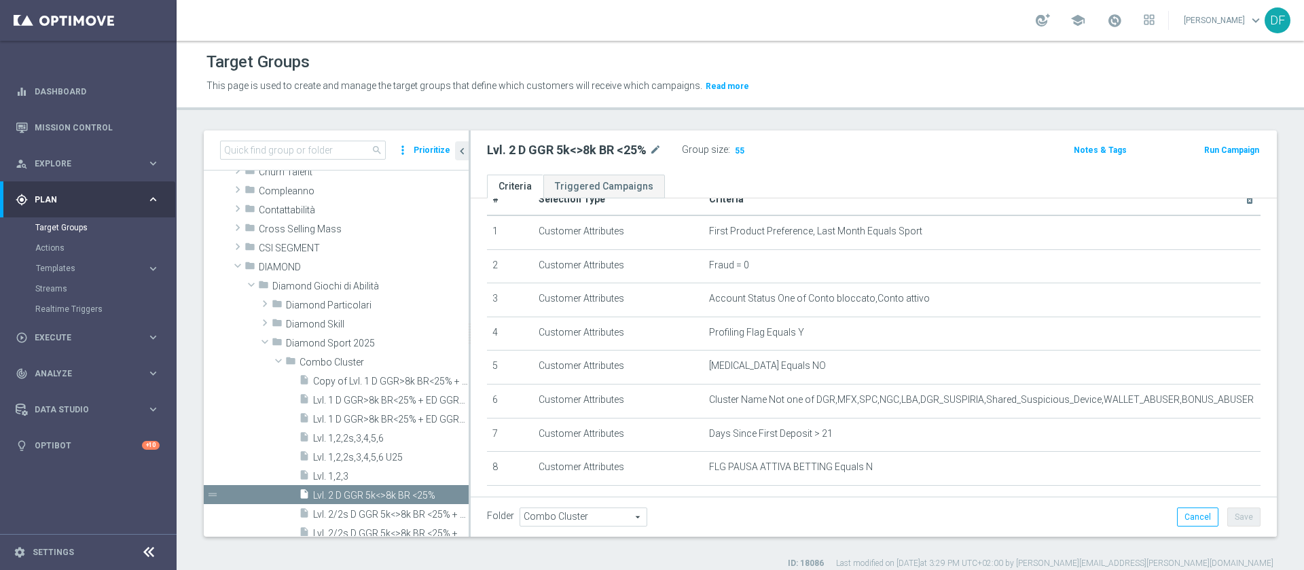 This screenshot has width=1304, height=570. What do you see at coordinates (811, 501) in the screenshot?
I see `span: Monetary Satisfaction Index, Last Month < 100%` at bounding box center [811, 501].